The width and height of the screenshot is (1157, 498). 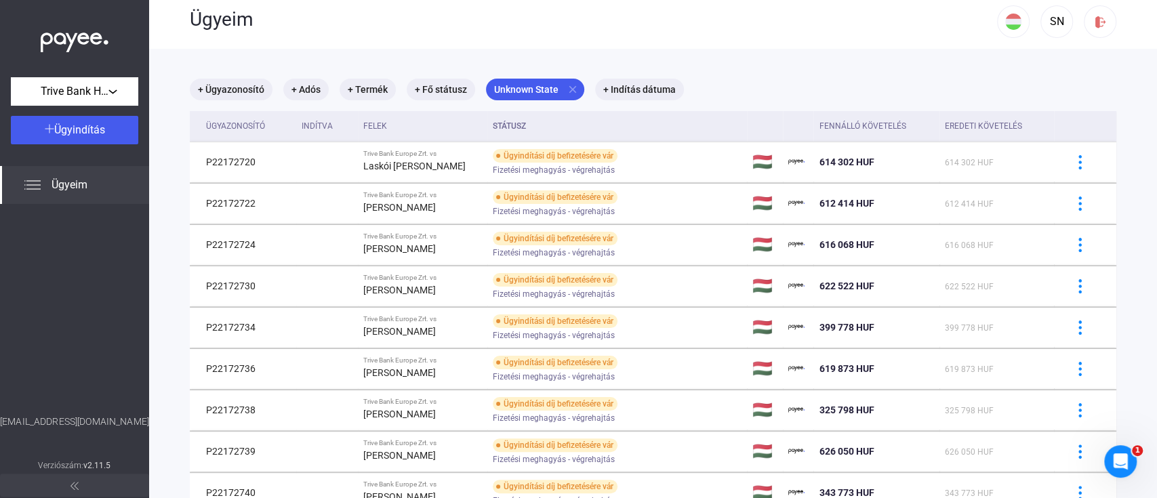 What do you see at coordinates (1100, 22) in the screenshot?
I see `img: logout-red` at bounding box center [1100, 22].